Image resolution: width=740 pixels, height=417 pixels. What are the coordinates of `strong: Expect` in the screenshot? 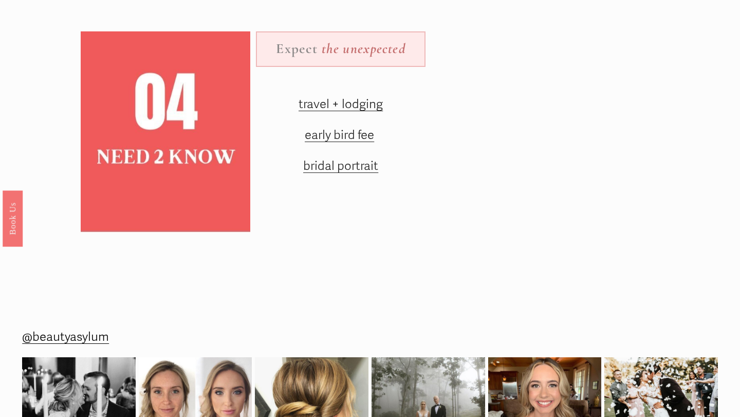 It's located at (297, 48).